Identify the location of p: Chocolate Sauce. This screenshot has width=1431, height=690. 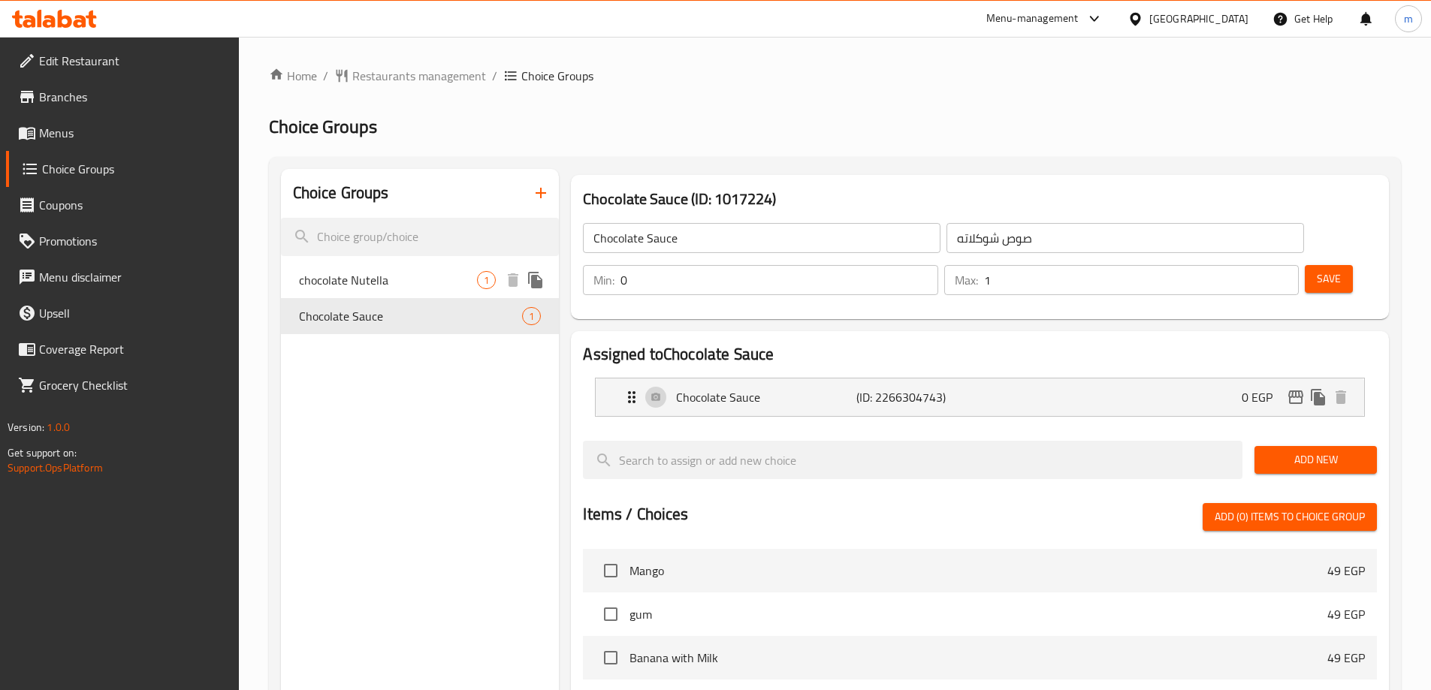
(765, 397).